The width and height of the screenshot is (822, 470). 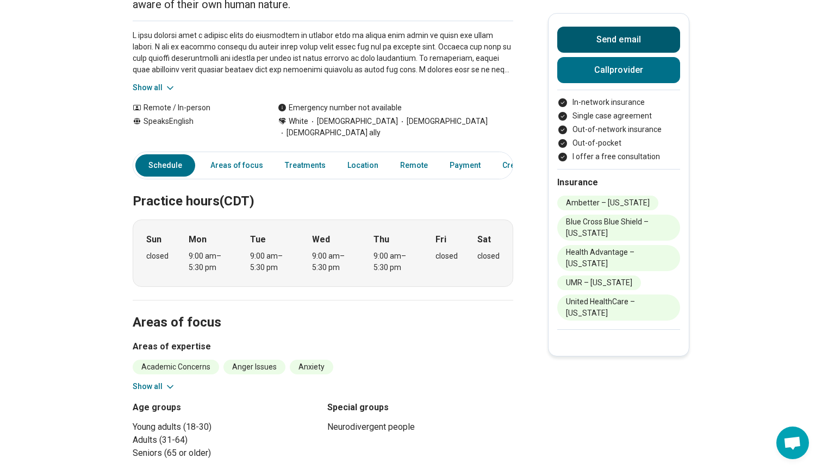 What do you see at coordinates (323, 347) in the screenshot?
I see `h3: Areas of expertise` at bounding box center [323, 347].